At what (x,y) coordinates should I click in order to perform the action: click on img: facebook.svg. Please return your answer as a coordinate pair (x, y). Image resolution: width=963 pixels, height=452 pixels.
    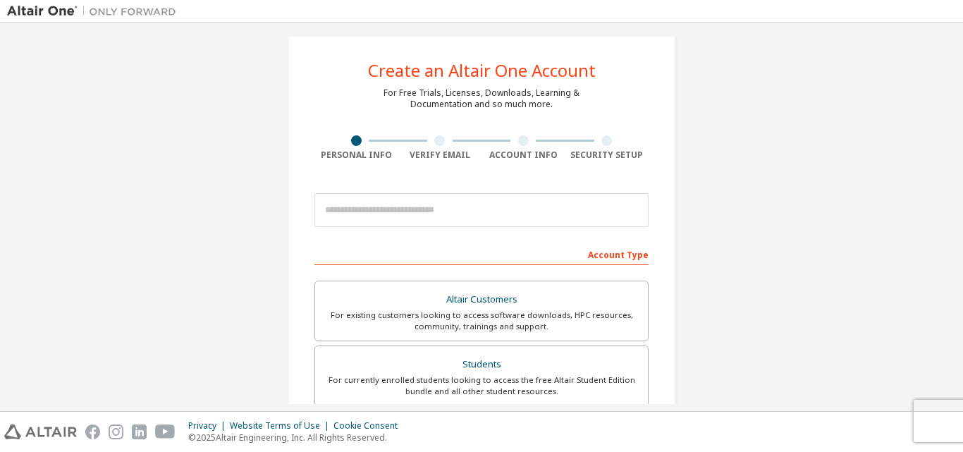
    Looking at the image, I should click on (92, 431).